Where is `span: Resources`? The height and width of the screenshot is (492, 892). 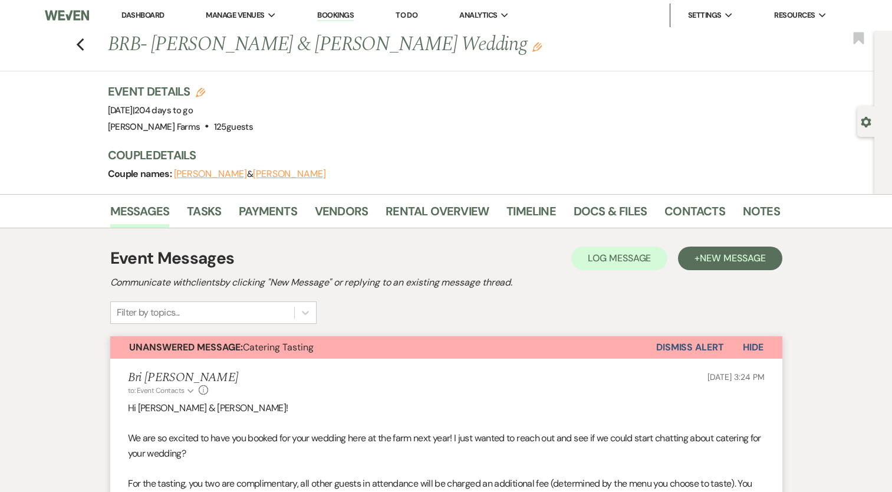 span: Resources is located at coordinates (795, 15).